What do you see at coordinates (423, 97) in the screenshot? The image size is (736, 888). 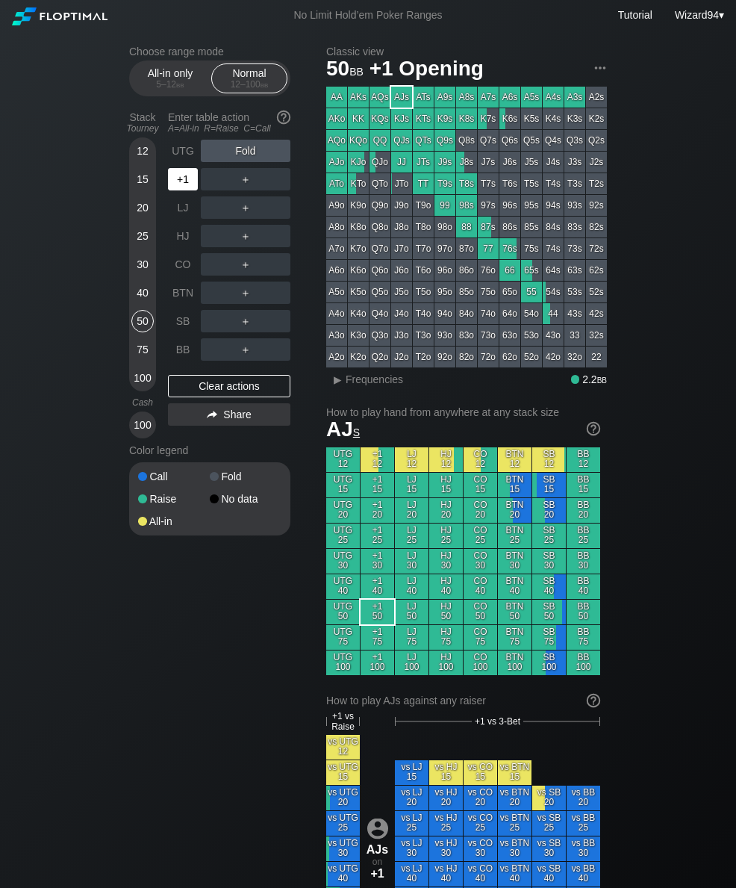 I see `div: ATs` at bounding box center [423, 97].